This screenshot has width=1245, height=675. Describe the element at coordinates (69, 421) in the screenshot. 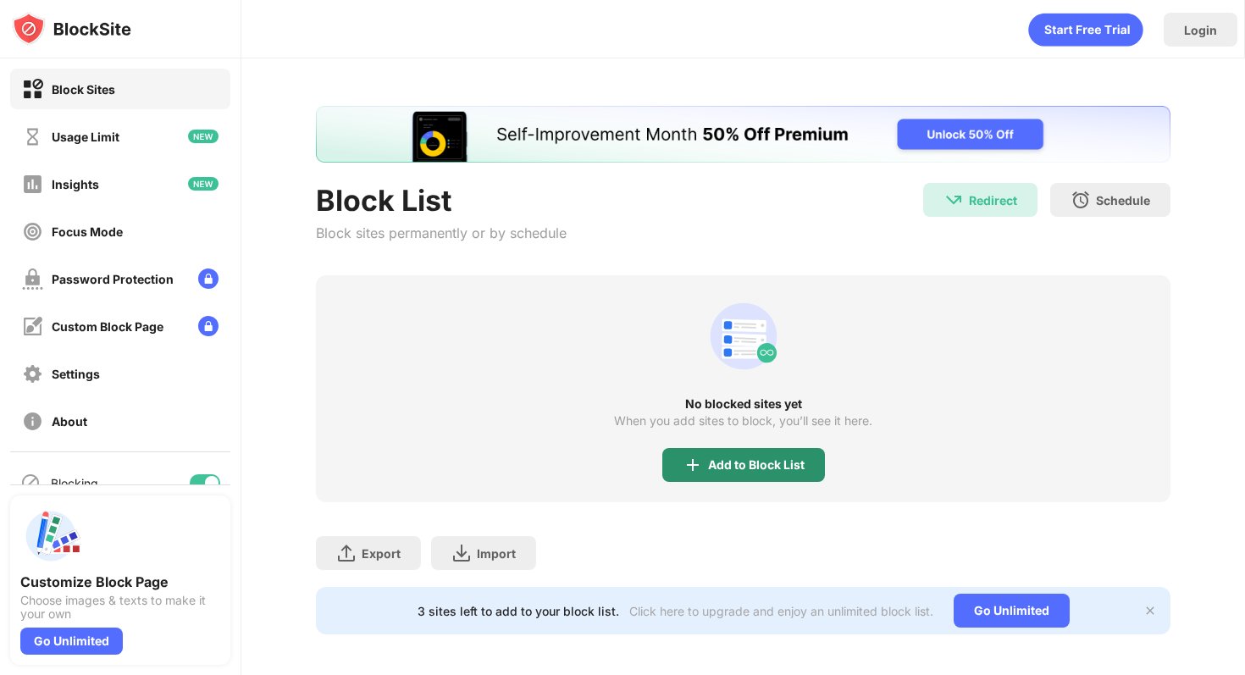

I see `div: About` at that location.